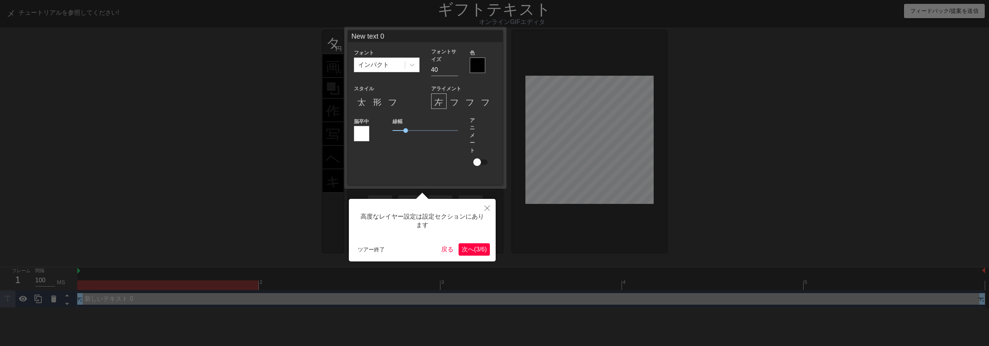 The width and height of the screenshot is (989, 346). What do you see at coordinates (477, 249) in the screenshot?
I see `font: 3` at bounding box center [477, 249].